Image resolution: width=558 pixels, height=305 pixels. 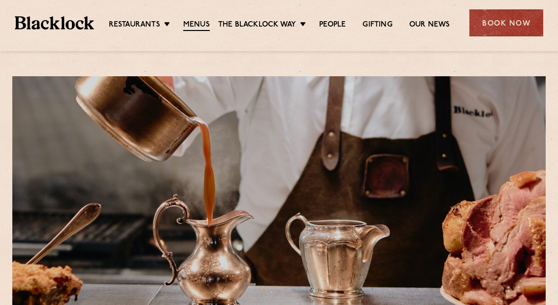 I want to click on a: Menus, so click(x=197, y=26).